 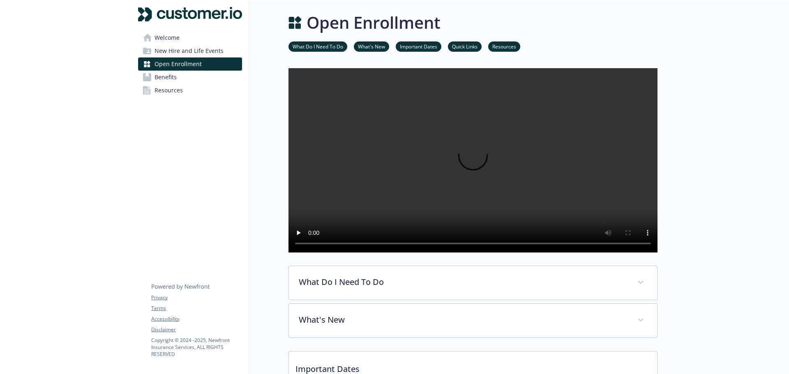 What do you see at coordinates (371, 46) in the screenshot?
I see `a: What's New` at bounding box center [371, 46].